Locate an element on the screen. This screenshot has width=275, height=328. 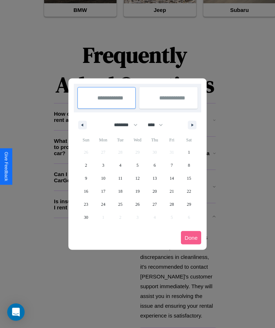
button: Done is located at coordinates (191, 238).